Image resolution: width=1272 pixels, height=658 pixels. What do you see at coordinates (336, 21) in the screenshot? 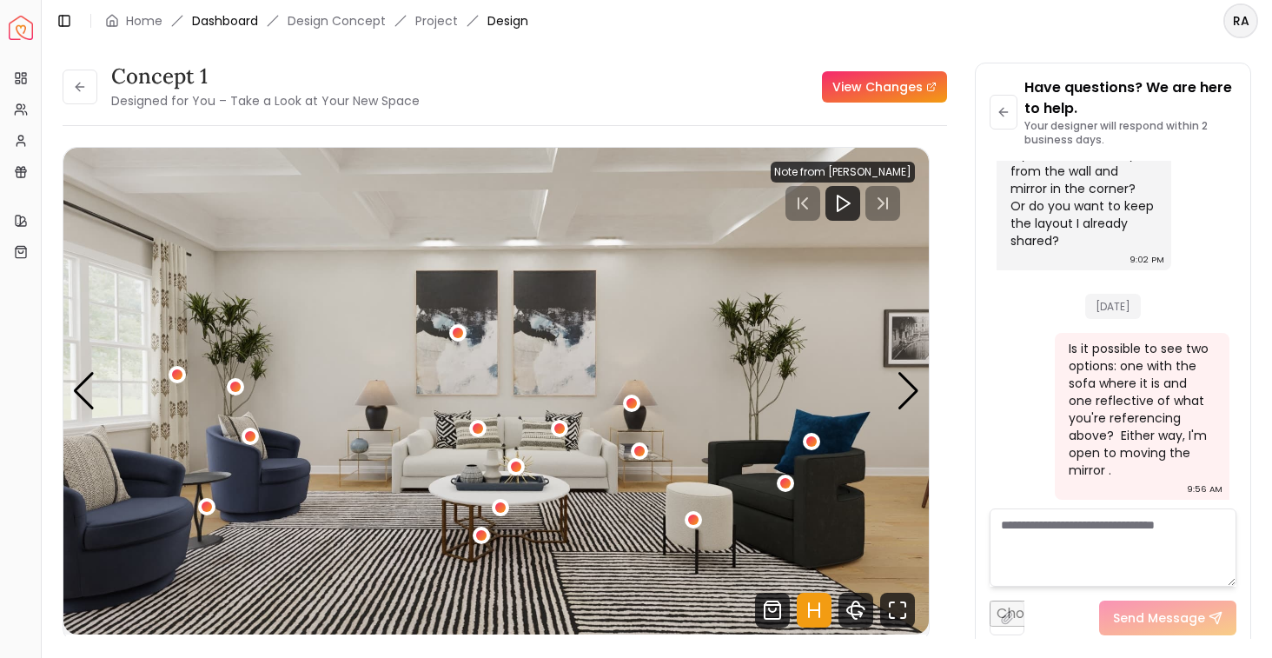
I see `li: Design Concept` at bounding box center [336, 21].